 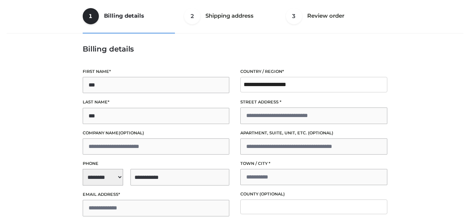 I want to click on h3: Billing details, so click(x=235, y=49).